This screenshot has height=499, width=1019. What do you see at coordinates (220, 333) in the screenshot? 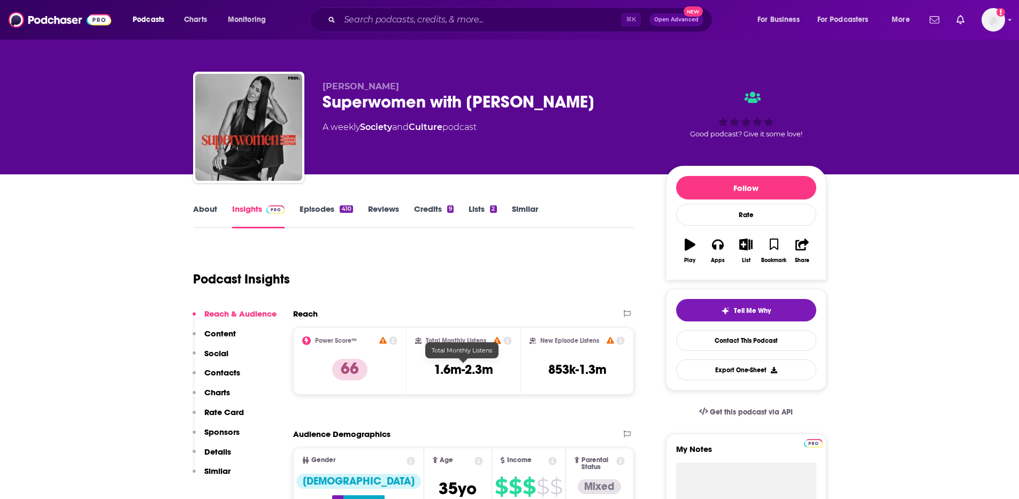
I see `p: Content` at bounding box center [220, 333].